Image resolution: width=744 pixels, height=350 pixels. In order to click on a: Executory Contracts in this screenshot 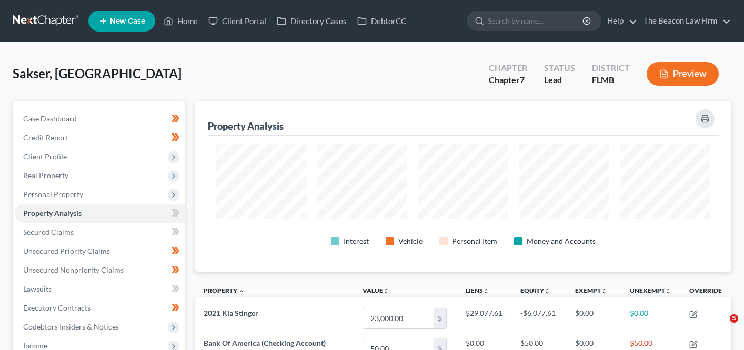, I will do `click(99, 308)`.